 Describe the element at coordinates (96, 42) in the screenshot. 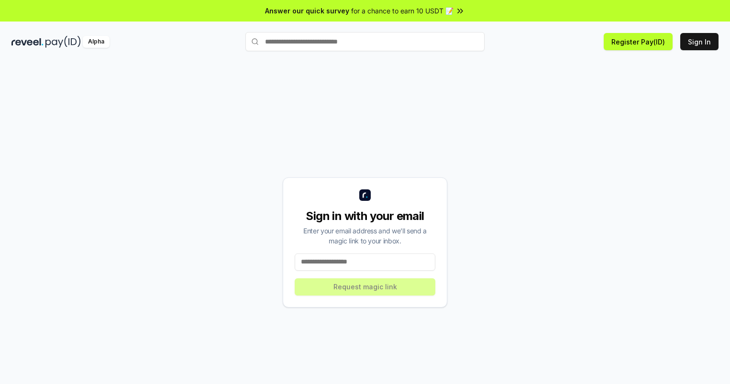

I see `div: Alpha` at that location.